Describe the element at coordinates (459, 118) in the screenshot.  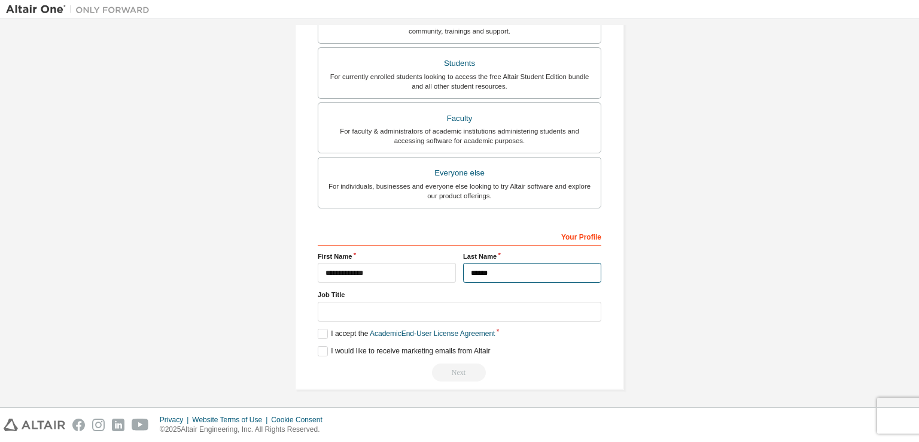
I see `div: Faculty` at that location.